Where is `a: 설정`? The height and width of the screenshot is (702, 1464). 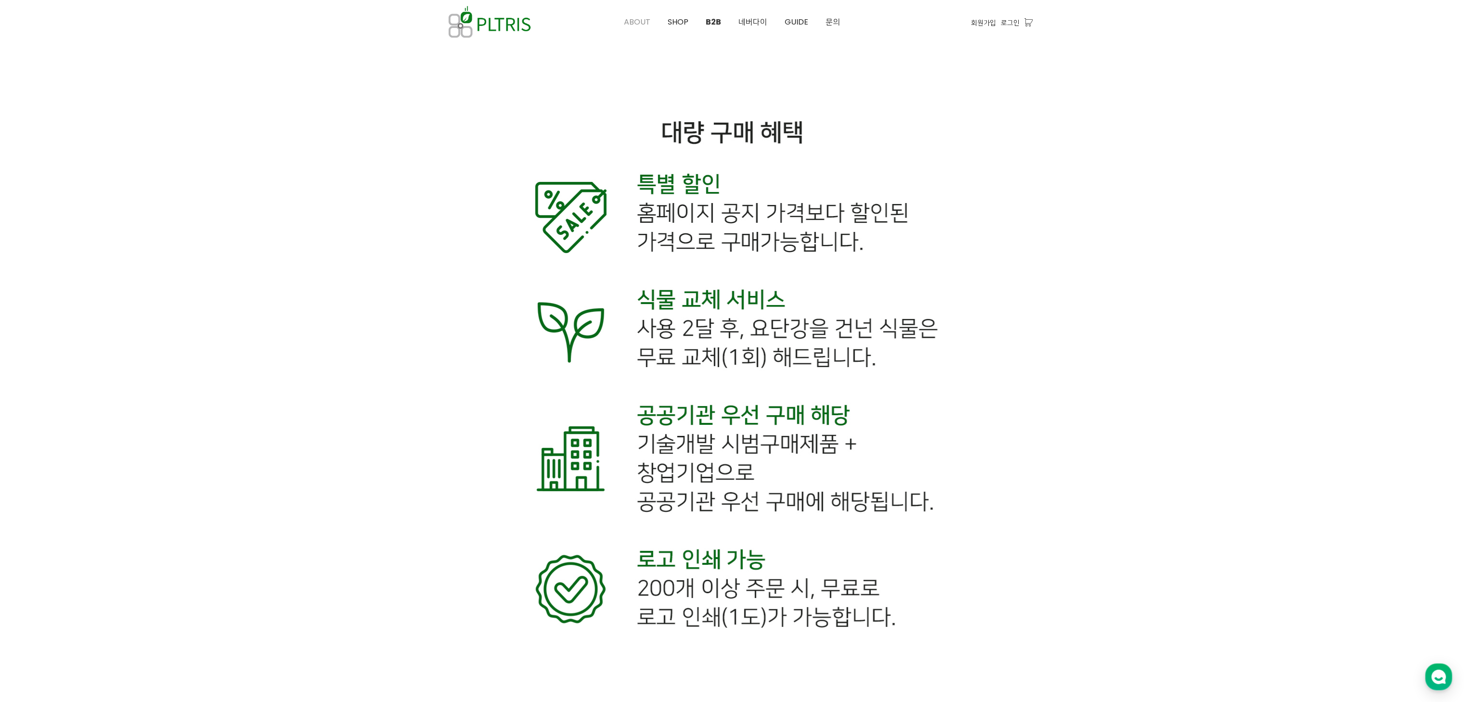
a: 설정 is located at coordinates (155, 317).